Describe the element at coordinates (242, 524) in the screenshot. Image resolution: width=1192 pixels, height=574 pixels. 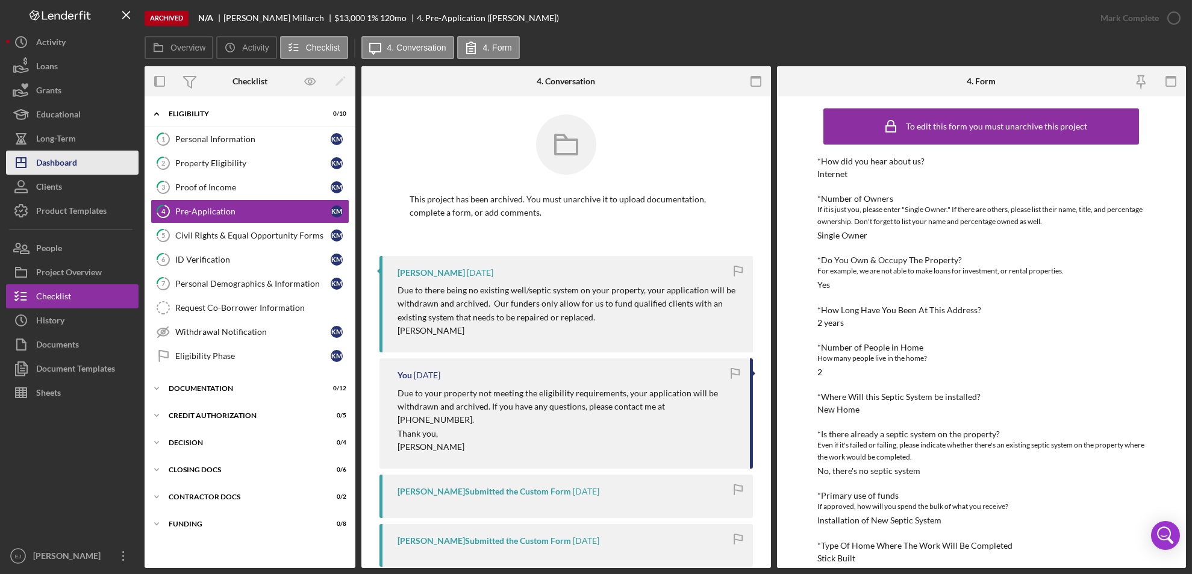
I see `div: Funding` at that location.